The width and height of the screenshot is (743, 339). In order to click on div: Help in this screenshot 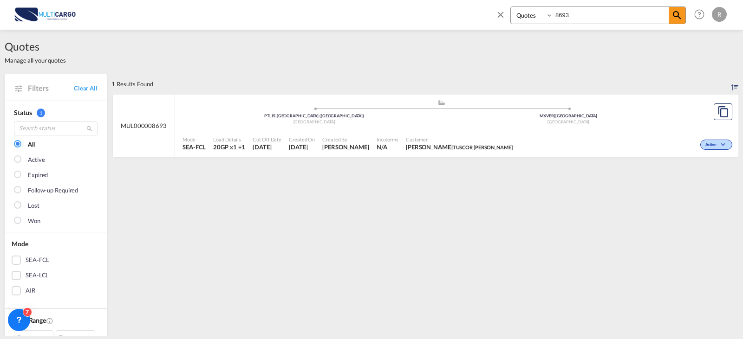, I will do `click(702, 15)`.